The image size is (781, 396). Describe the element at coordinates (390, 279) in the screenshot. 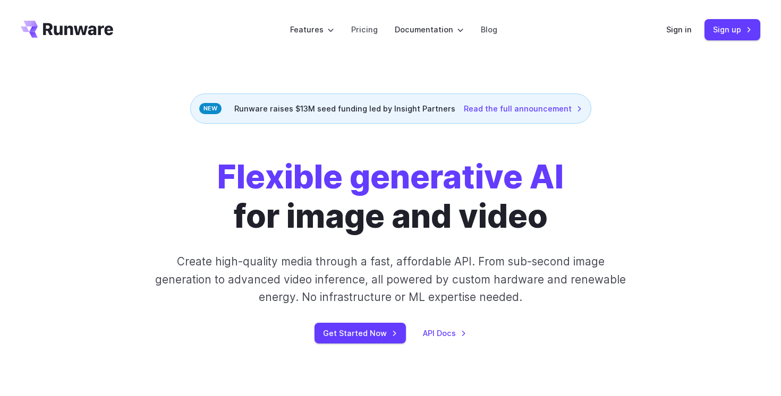

I see `p: Create high-quality media through a fast, affordable API. From sub-second image generation to adv...` at that location.